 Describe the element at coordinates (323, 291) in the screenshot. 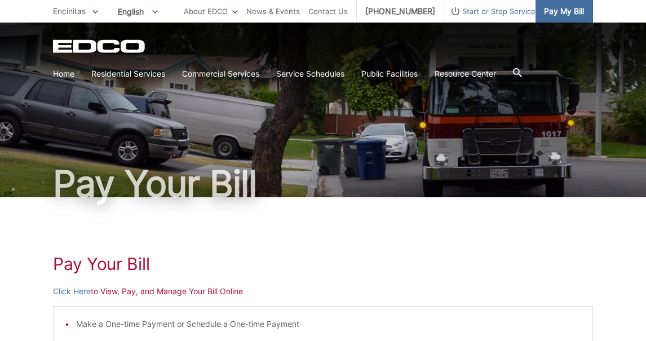

I see `p: to View, Pay, and Manage Your Bill Online` at that location.